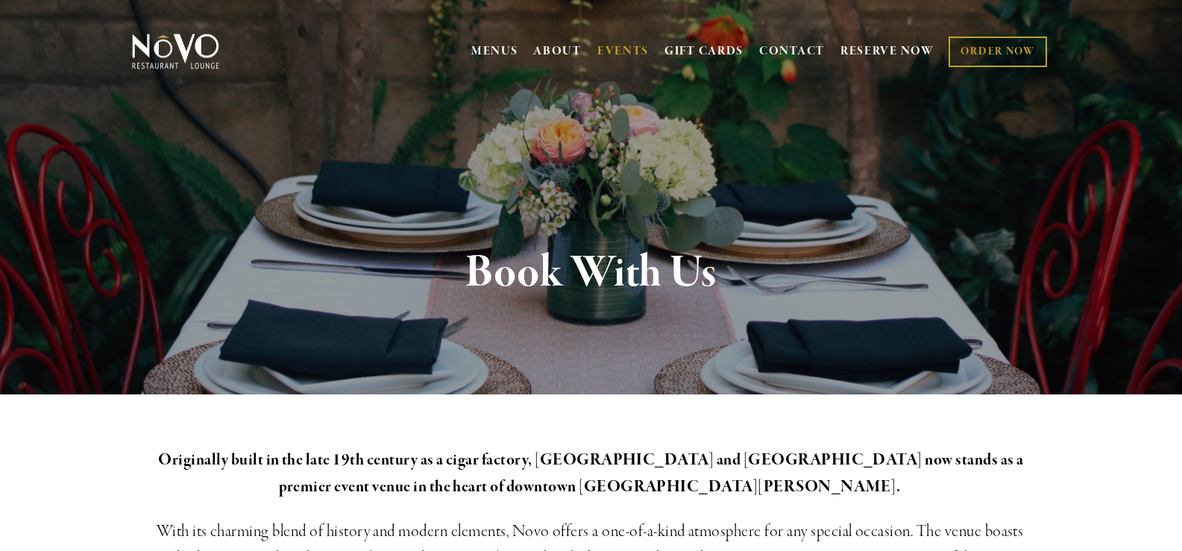  Describe the element at coordinates (888, 51) in the screenshot. I see `a: RESERVE NOW` at that location.